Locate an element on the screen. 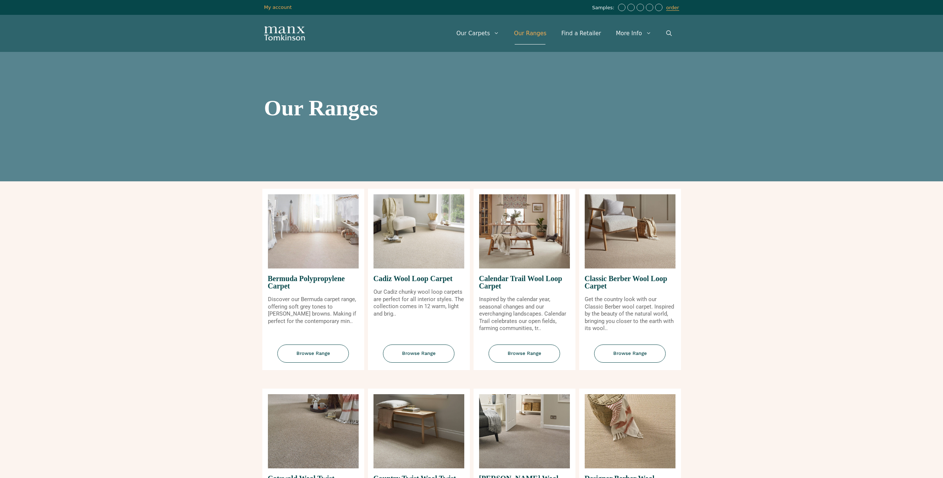 Image resolution: width=943 pixels, height=478 pixels. span: Samples: is located at coordinates (604, 8).